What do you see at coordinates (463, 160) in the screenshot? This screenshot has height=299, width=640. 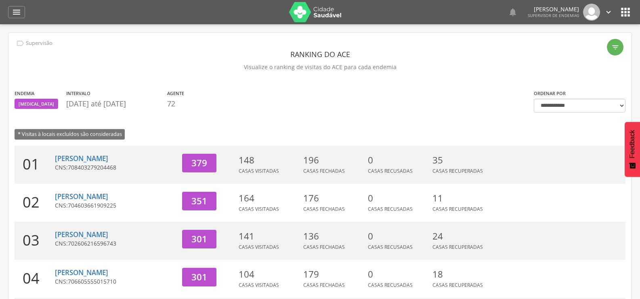 I see `p: 35` at bounding box center [463, 160].